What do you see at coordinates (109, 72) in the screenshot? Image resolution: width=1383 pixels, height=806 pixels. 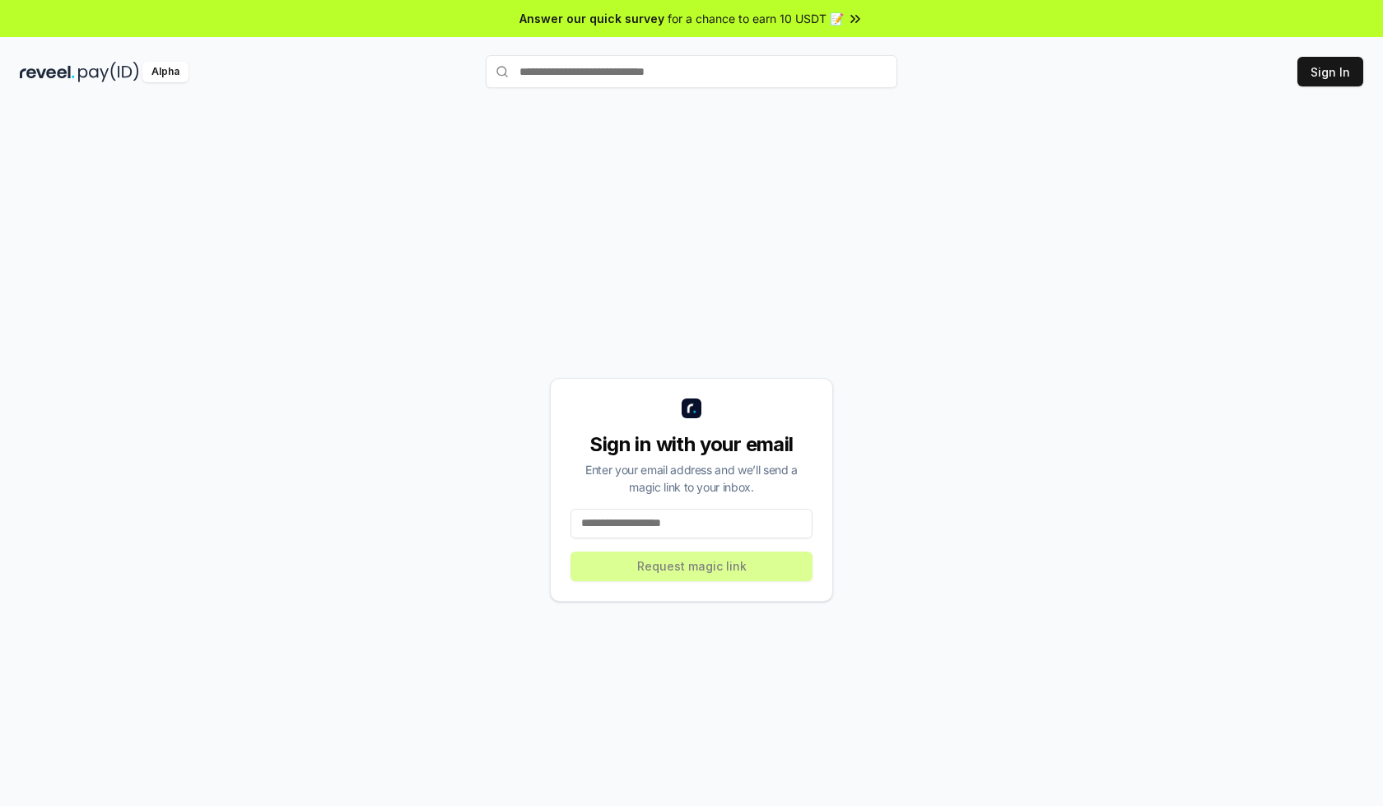 I see `img: pay_id` at bounding box center [109, 72].